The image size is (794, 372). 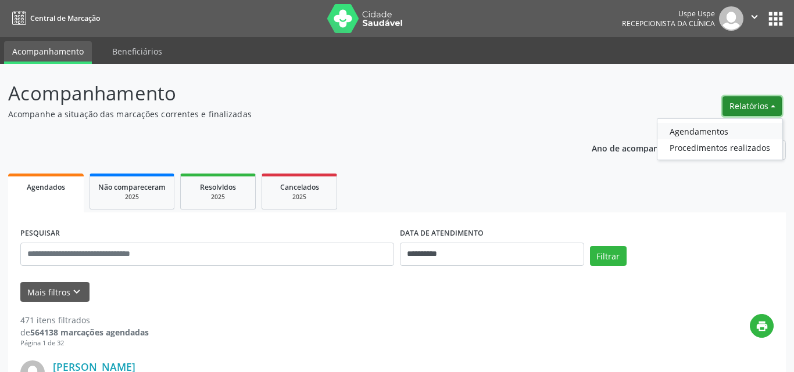 What do you see at coordinates (84, 332) in the screenshot?
I see `div: de` at bounding box center [84, 332].